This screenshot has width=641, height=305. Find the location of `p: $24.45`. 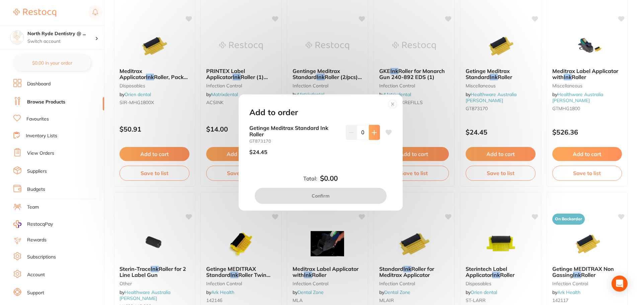

p: $24.45 is located at coordinates (258, 152).